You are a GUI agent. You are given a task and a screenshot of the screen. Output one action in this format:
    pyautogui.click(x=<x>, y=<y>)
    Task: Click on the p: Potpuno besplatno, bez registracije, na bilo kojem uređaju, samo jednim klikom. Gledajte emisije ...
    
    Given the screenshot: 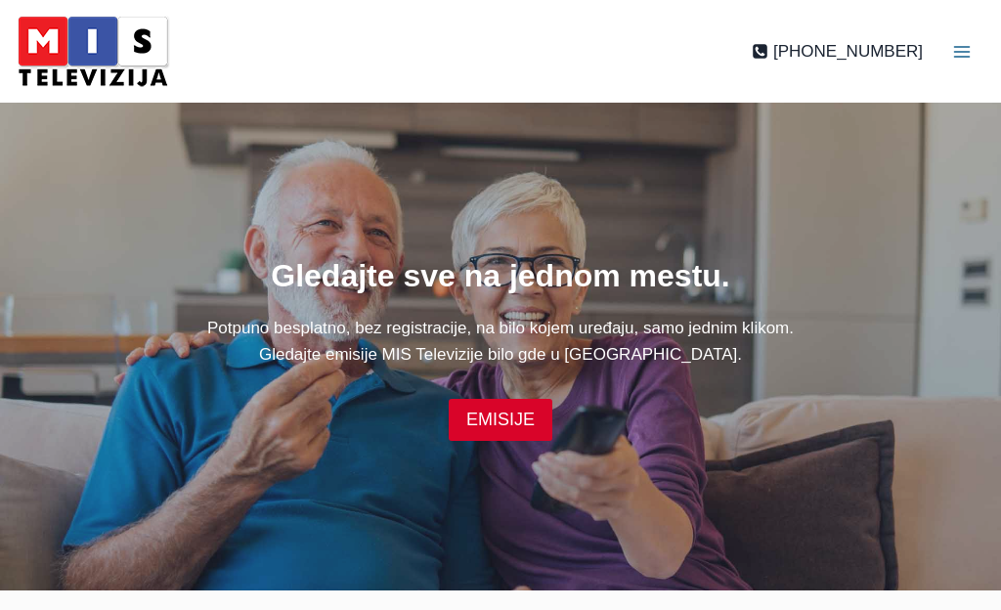 What is the action you would take?
    pyautogui.click(x=501, y=341)
    